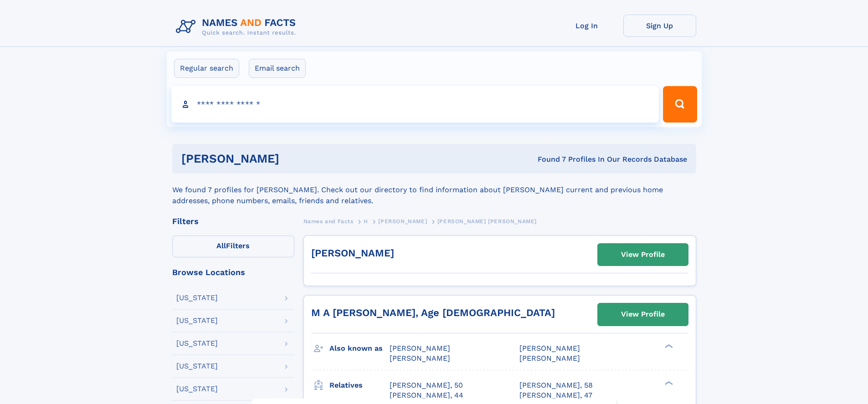  Describe the element at coordinates (660, 26) in the screenshot. I see `a: Sign Up` at that location.